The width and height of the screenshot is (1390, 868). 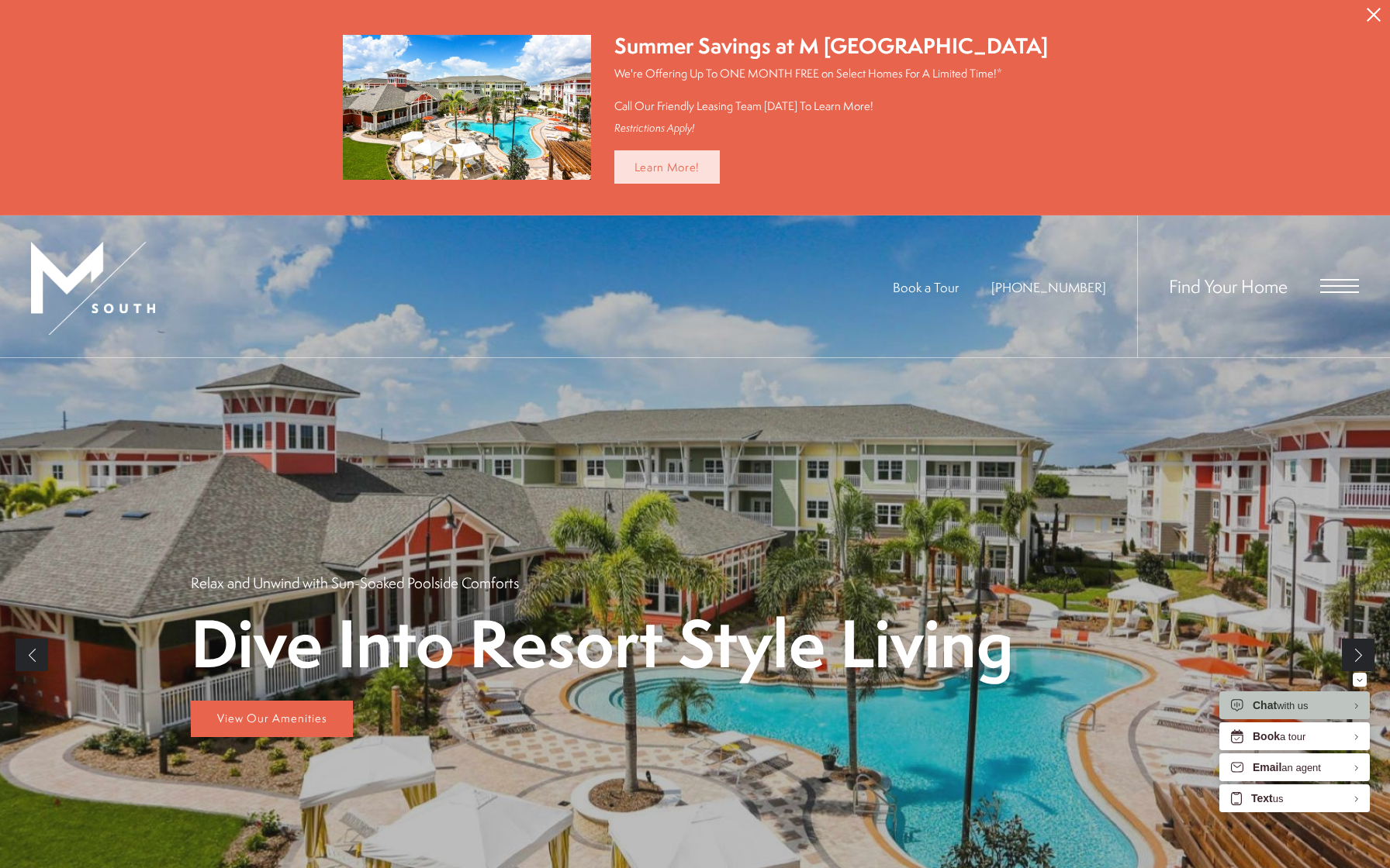 What do you see at coordinates (830, 89) in the screenshot?
I see `p: We're Offering Up To ONE MONTH FREE on Select Homes For A Limited Time!* Call Our Friendly Leasin...` at bounding box center [830, 89].